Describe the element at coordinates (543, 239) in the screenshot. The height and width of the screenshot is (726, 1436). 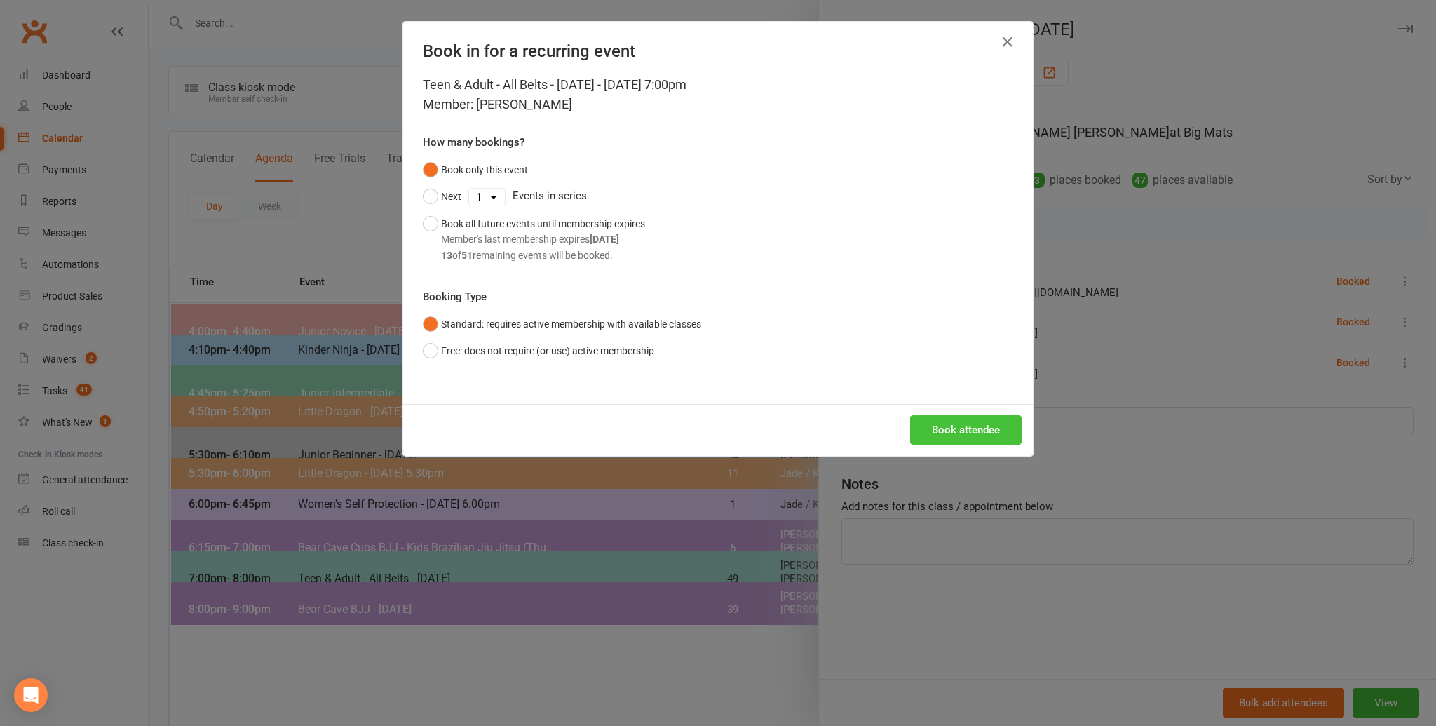
I see `div: Member's last membership expires` at that location.